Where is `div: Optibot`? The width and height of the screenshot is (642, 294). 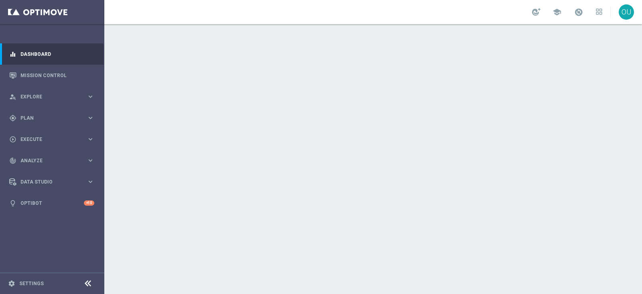
div: Optibot is located at coordinates (52, 203).